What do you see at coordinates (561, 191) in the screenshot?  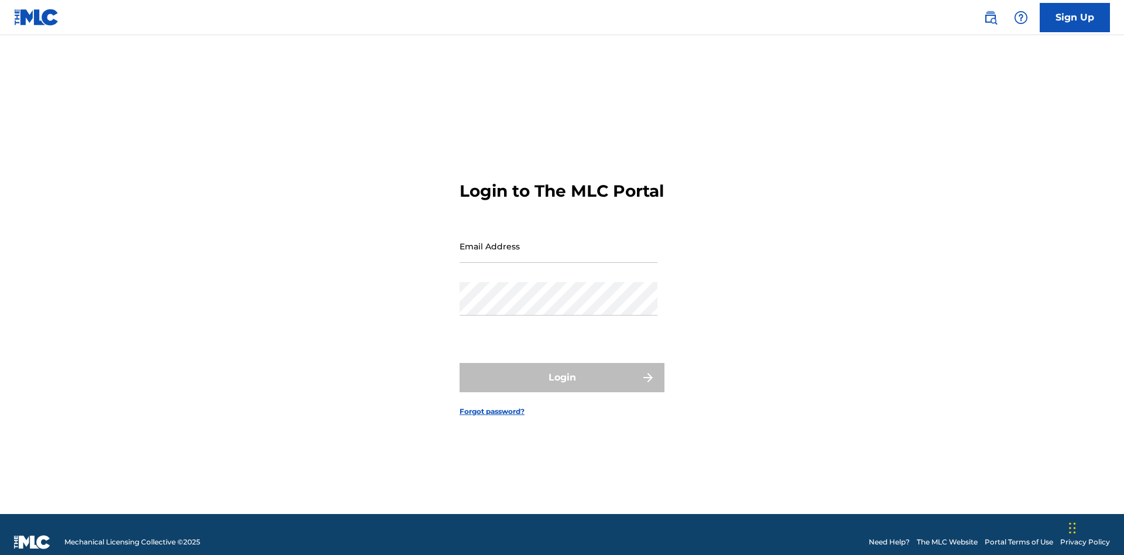 I see `h3: Login to The MLC Portal` at bounding box center [561, 191].